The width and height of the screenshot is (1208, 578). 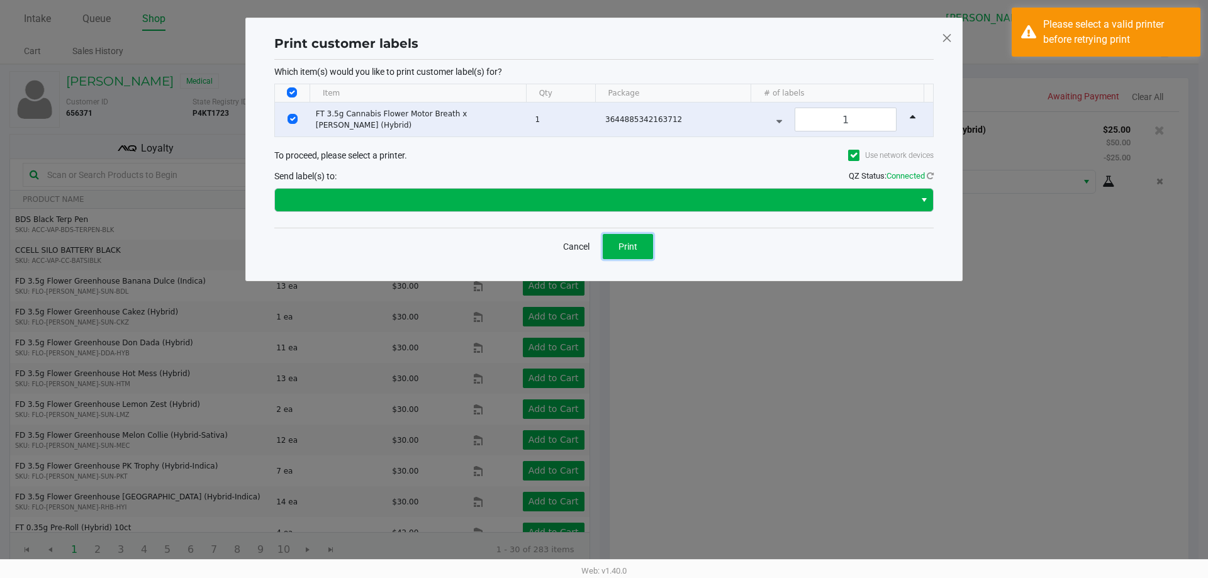 I want to click on th: Item, so click(x=418, y=93).